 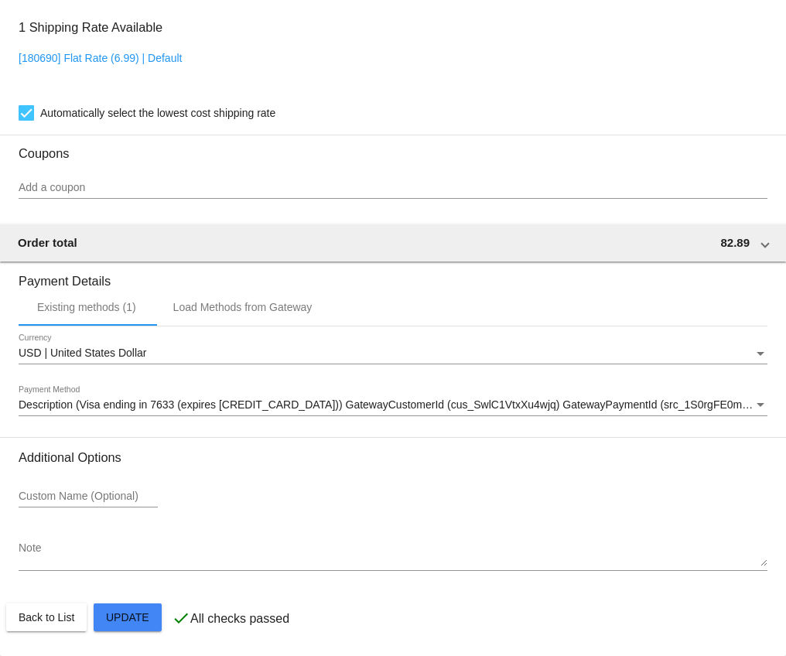 What do you see at coordinates (393, 148) in the screenshot?
I see `h3: Coupons` at bounding box center [393, 148].